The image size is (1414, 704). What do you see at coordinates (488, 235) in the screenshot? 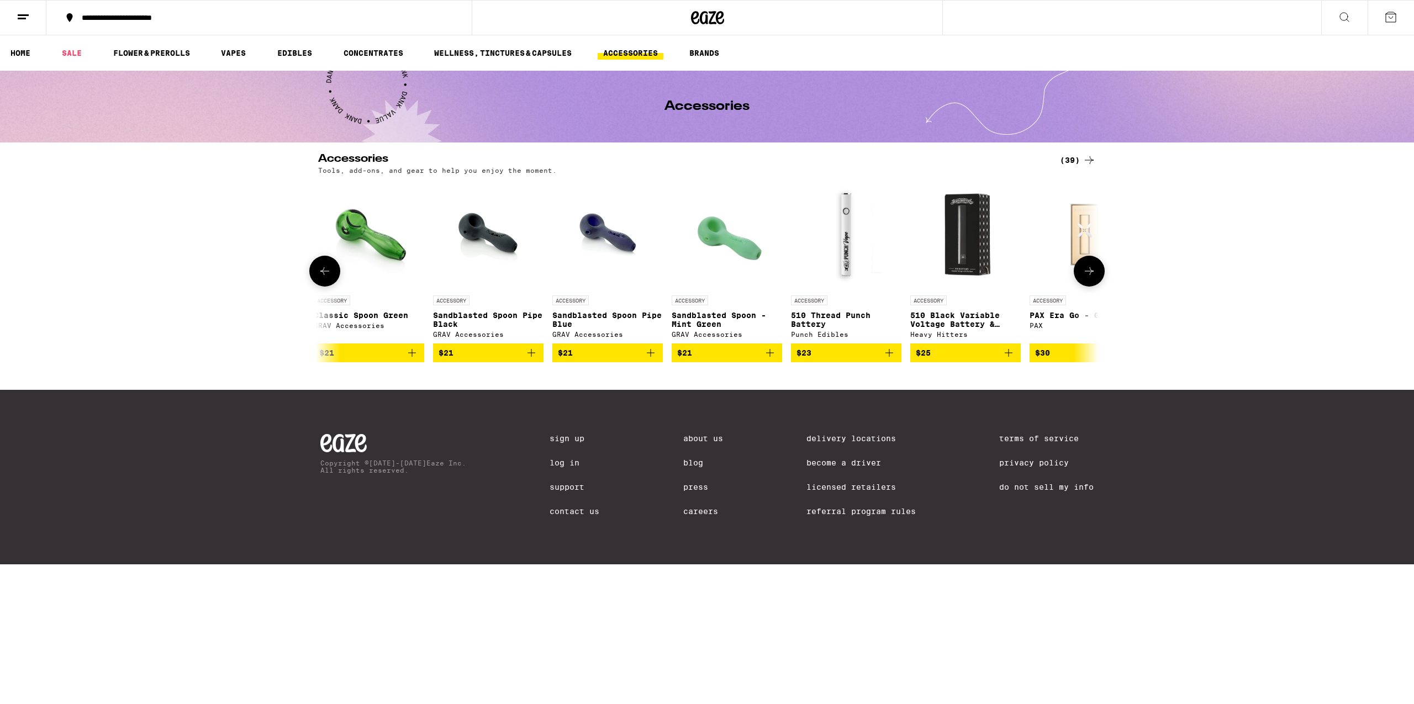
I see `img: GRAV Accessories - Sandblasted Spoon Pipe Black` at bounding box center [488, 235].